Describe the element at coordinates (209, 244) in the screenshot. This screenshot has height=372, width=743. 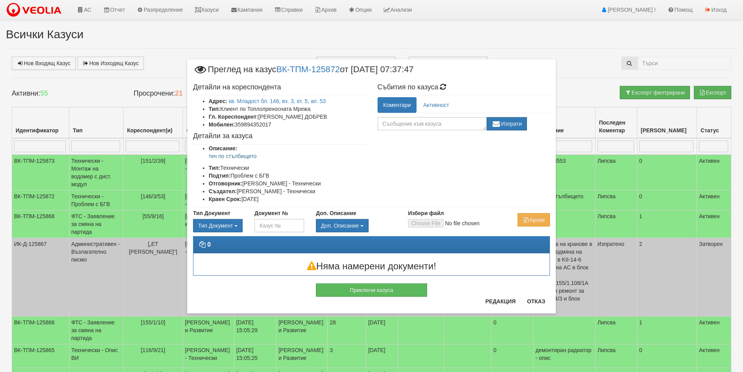
I see `strong: 0` at that location.